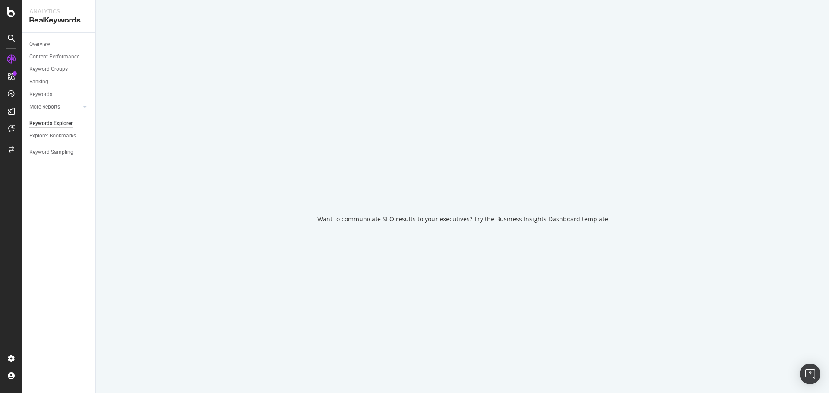  Describe the element at coordinates (59, 69) in the screenshot. I see `a: Keyword Groups` at that location.